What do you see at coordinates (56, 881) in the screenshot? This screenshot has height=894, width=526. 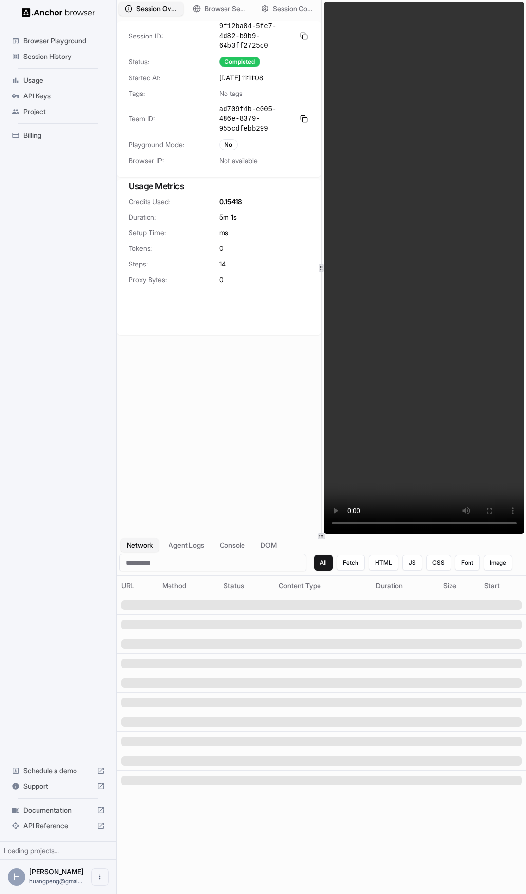 I see `span: huangpeng@gmail.com` at bounding box center [56, 881].